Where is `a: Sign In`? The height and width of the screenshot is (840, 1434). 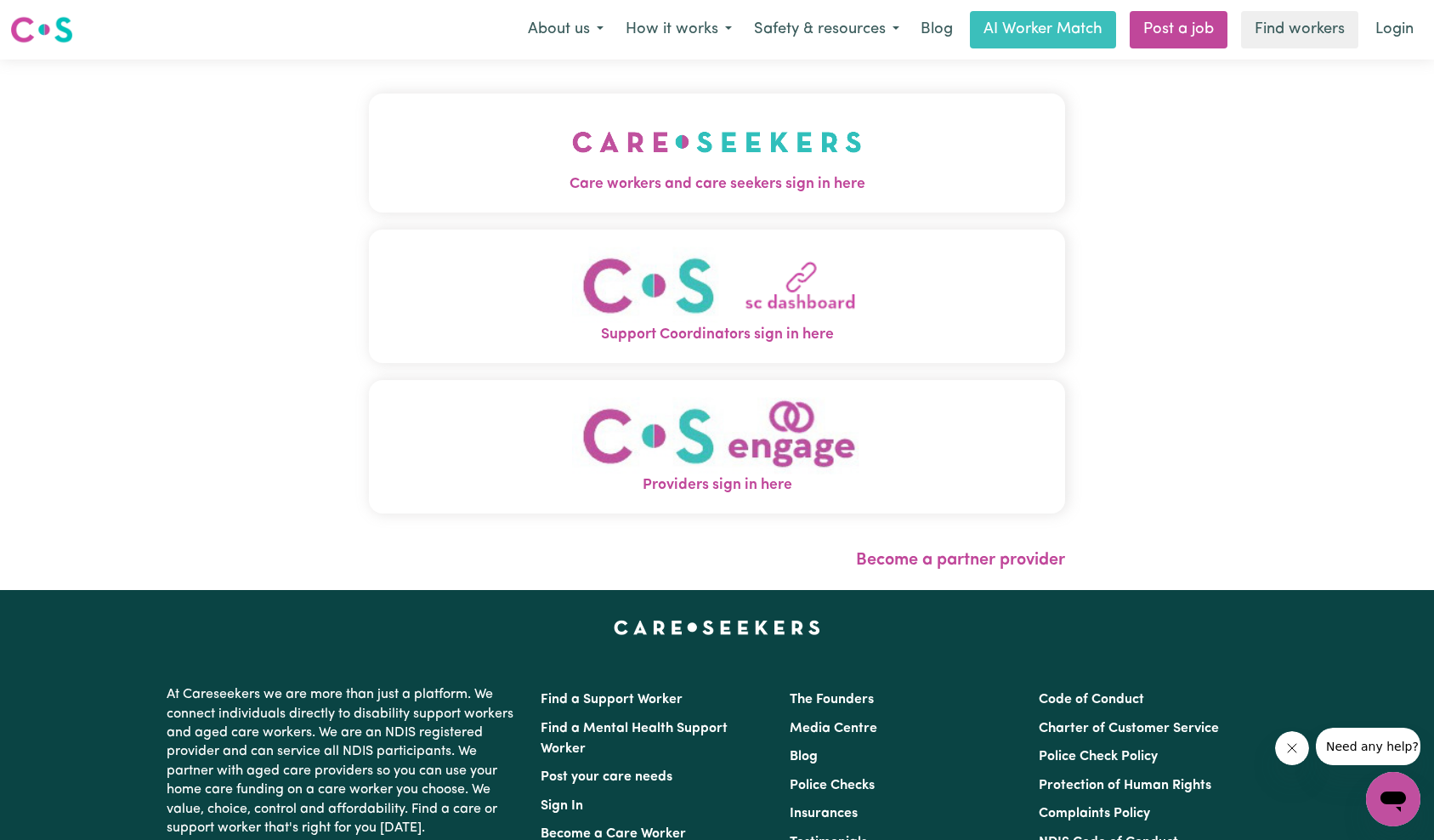
a: Sign In is located at coordinates (562, 805).